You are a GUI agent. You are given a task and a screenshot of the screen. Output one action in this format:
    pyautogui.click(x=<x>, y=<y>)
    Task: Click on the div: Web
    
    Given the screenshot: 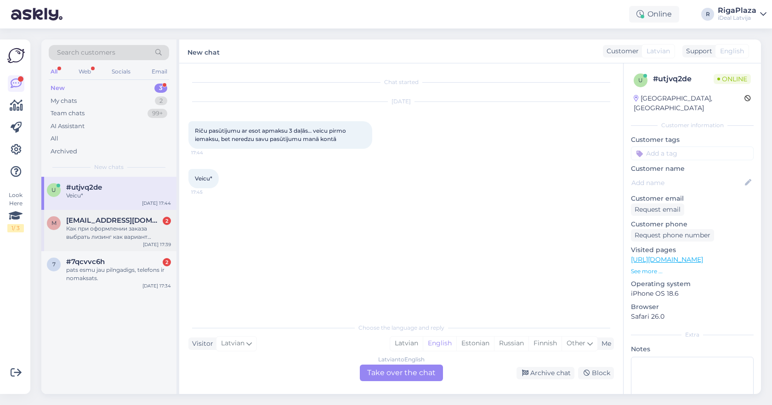 What is the action you would take?
    pyautogui.click(x=85, y=72)
    